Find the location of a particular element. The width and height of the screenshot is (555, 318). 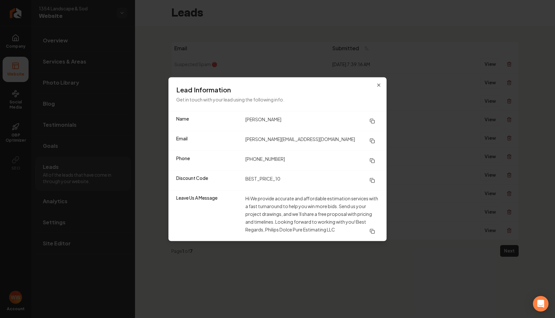

dt: Phone is located at coordinates (208, 161).